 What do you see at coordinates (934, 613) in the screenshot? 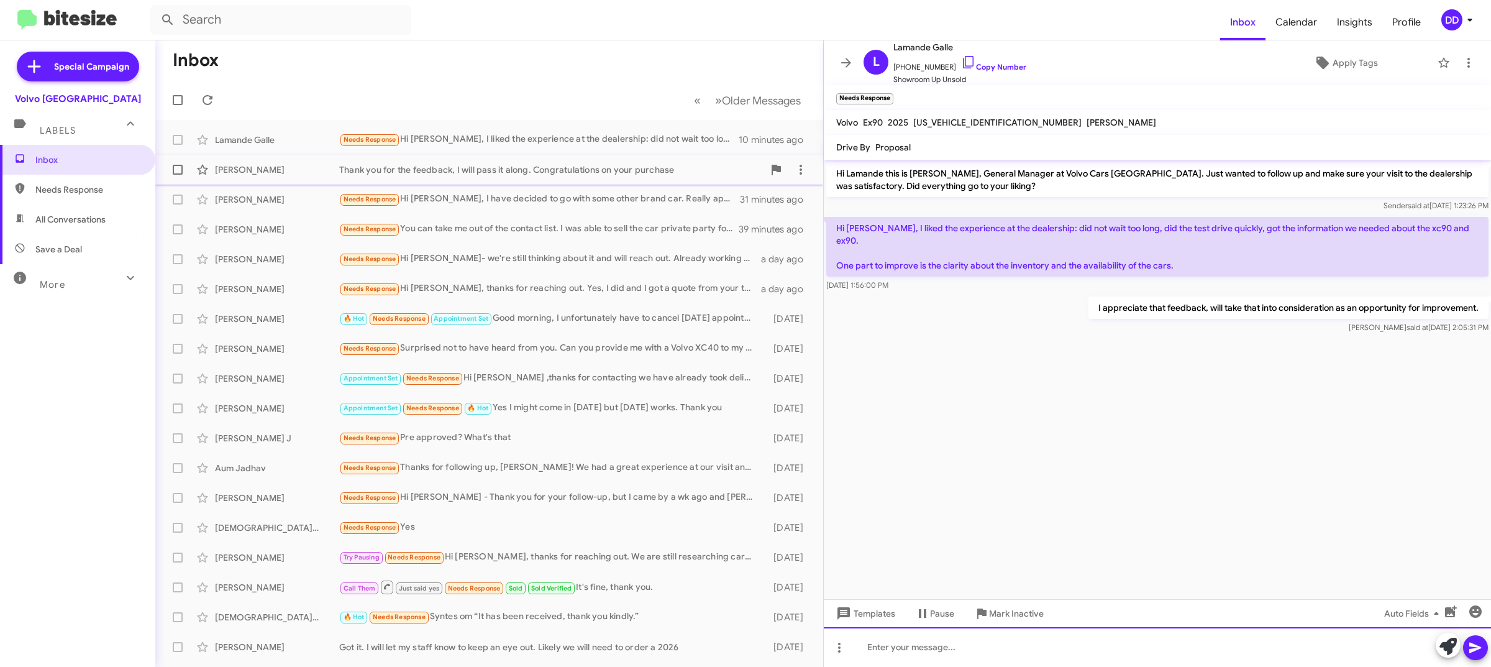
I see `button: Pause` at bounding box center [934, 613].